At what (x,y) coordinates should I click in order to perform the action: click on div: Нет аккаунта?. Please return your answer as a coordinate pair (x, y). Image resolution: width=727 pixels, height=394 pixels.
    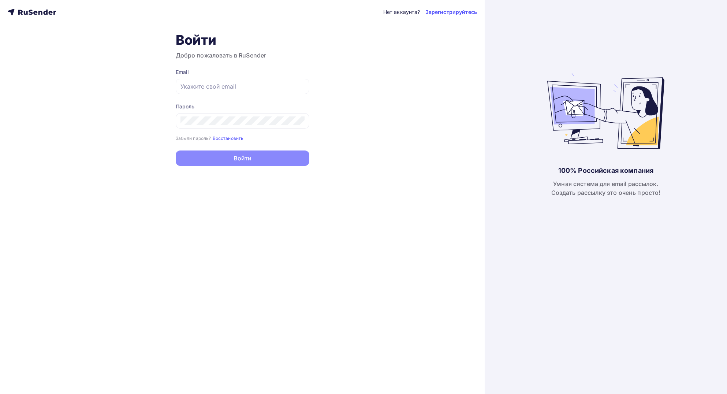
    Looking at the image, I should click on (402, 12).